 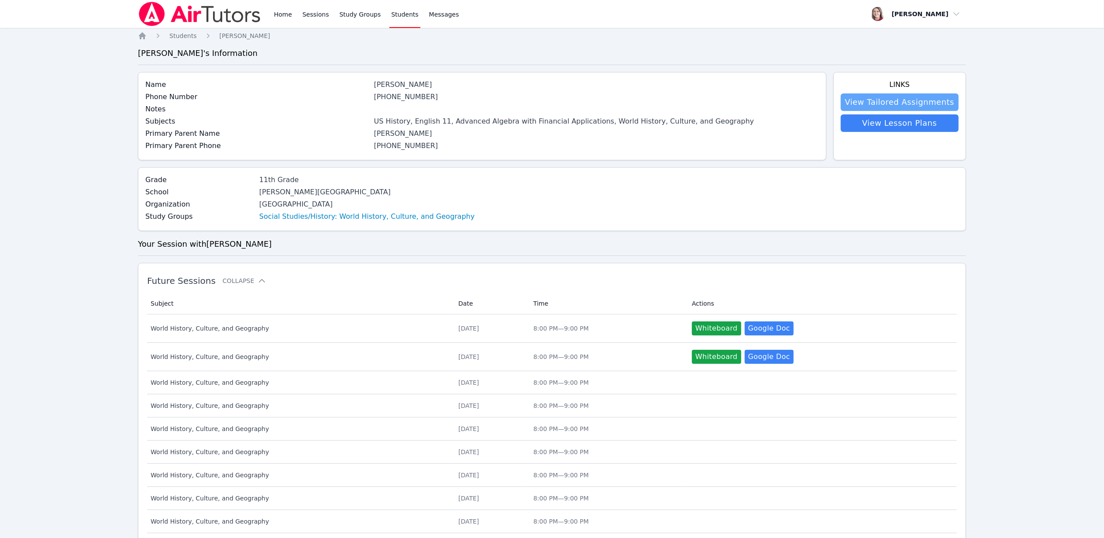 I want to click on label: Grade, so click(x=199, y=180).